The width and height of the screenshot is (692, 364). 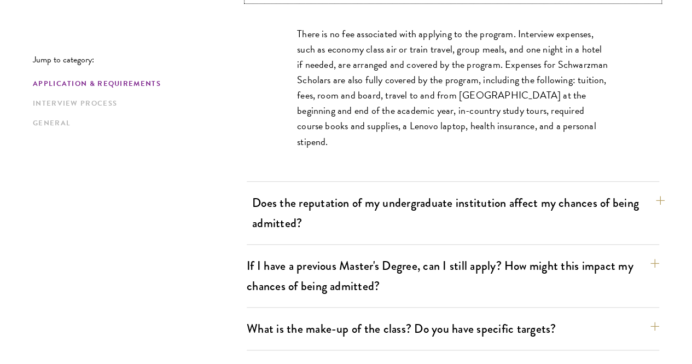 What do you see at coordinates (136, 123) in the screenshot?
I see `a: General` at bounding box center [136, 123].